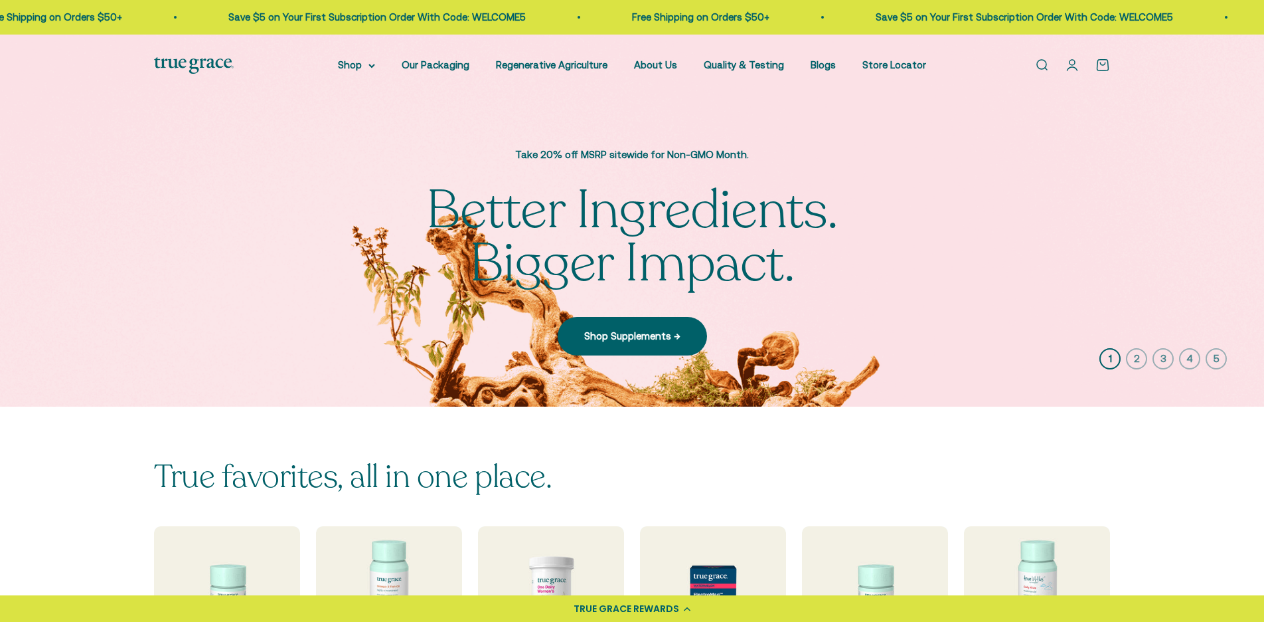 This screenshot has height=622, width=1264. Describe the element at coordinates (744, 64) in the screenshot. I see `a: Quality & Testing` at that location.